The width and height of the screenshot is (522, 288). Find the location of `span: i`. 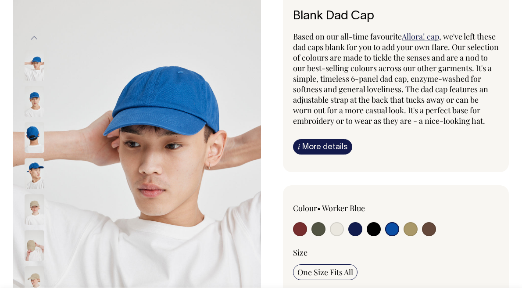

span: i is located at coordinates (299, 146).